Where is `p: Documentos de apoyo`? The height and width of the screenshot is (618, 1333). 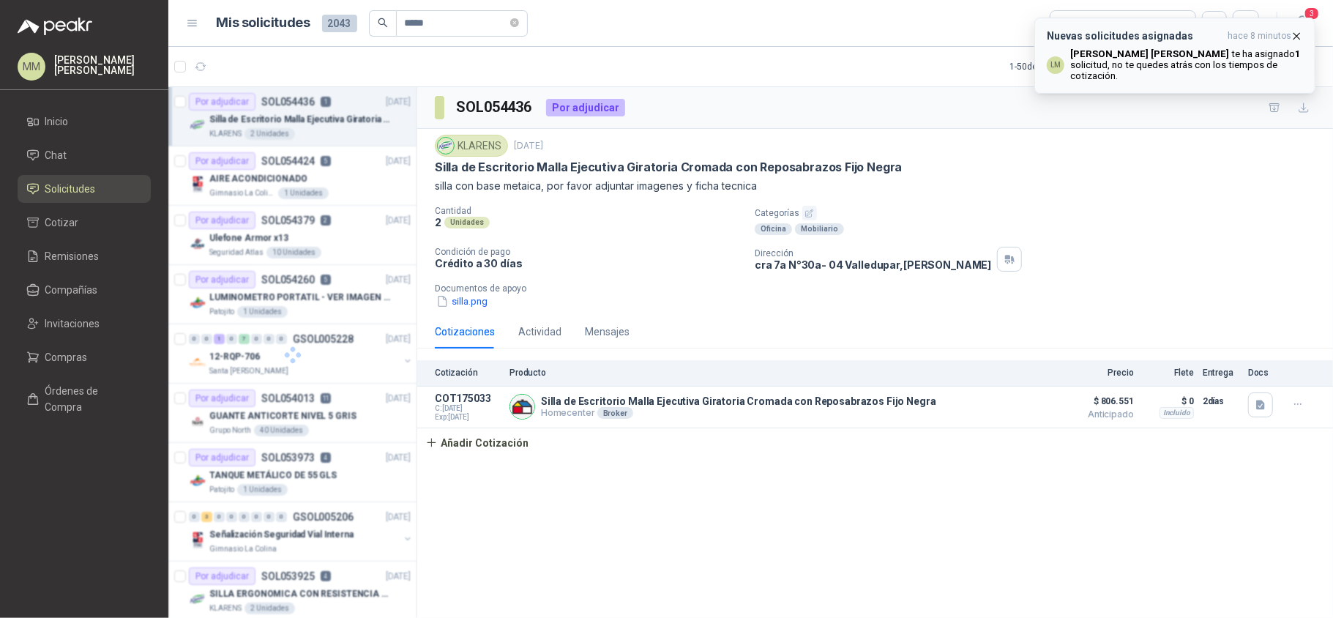
p: Documentos de apoyo is located at coordinates (881, 289).